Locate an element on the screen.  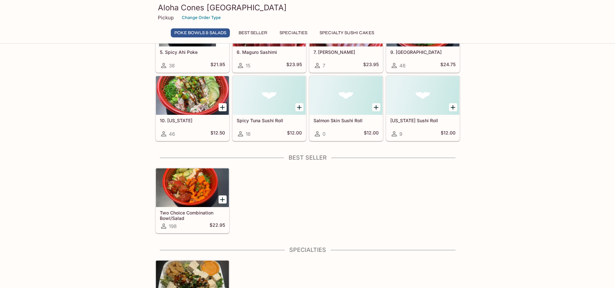
a: Spicy Tuna Sushi Roll16$12.00 is located at coordinates (269, 108).